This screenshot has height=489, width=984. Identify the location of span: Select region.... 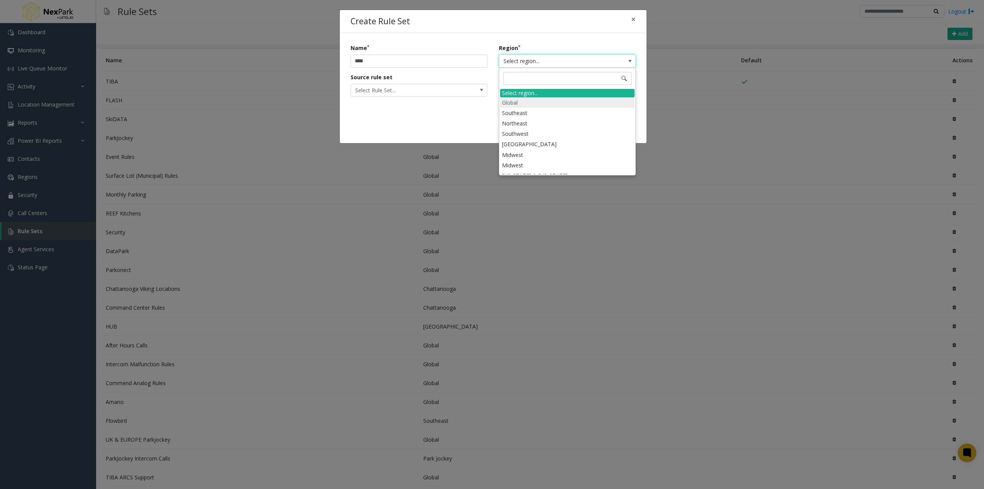
(554, 61).